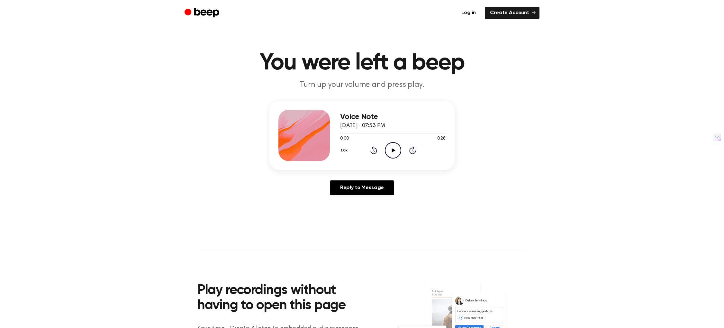 The image size is (724, 328). I want to click on a: Beep, so click(203, 13).